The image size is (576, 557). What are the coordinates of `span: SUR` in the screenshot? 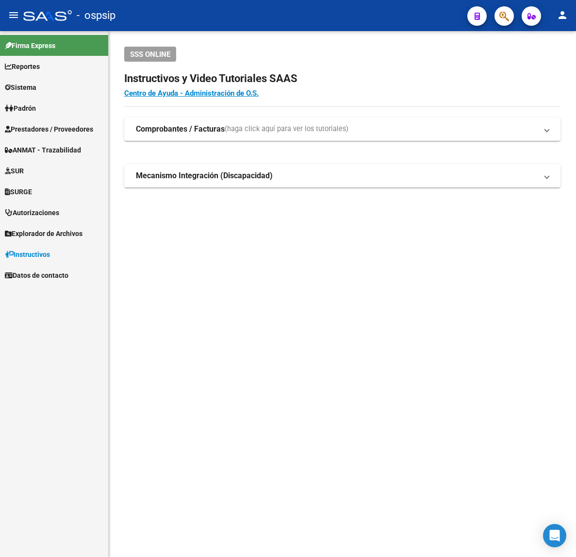 It's located at (14, 171).